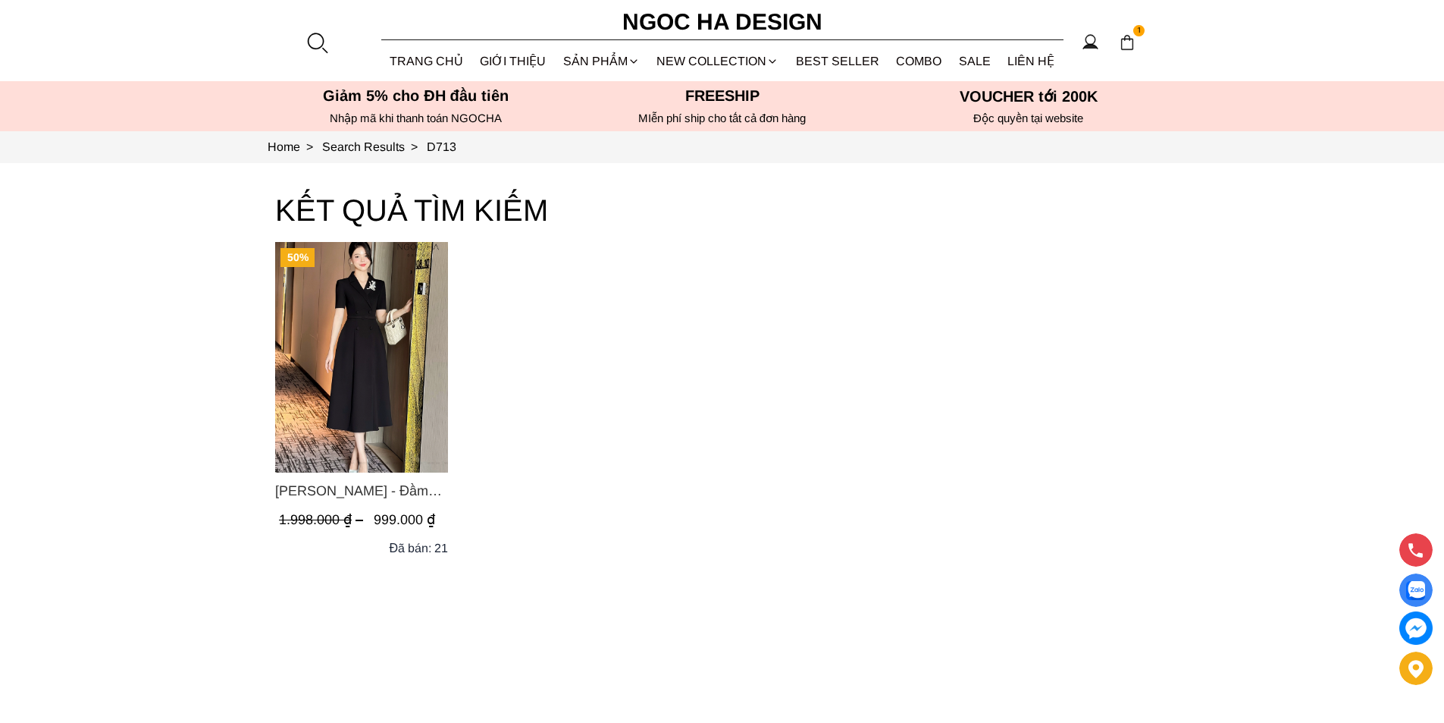 The height and width of the screenshot is (723, 1444). Describe the element at coordinates (362, 357) in the screenshot. I see `img: Irene Dress - Đầm Vest Dáng Xòe Kèm Đai D713` at that location.